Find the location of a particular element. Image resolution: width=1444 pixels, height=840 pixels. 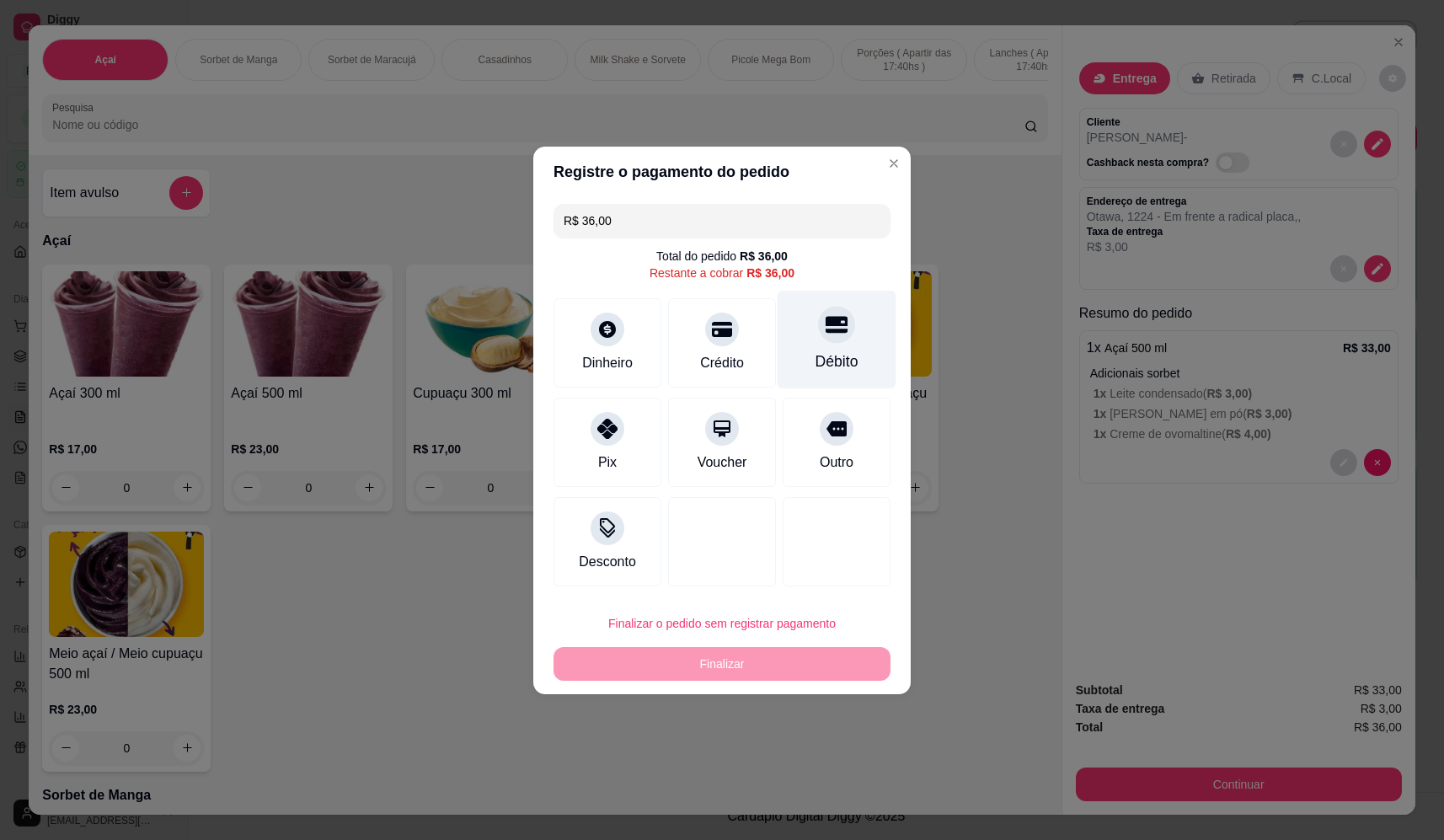

div: Crédito is located at coordinates (722, 363).